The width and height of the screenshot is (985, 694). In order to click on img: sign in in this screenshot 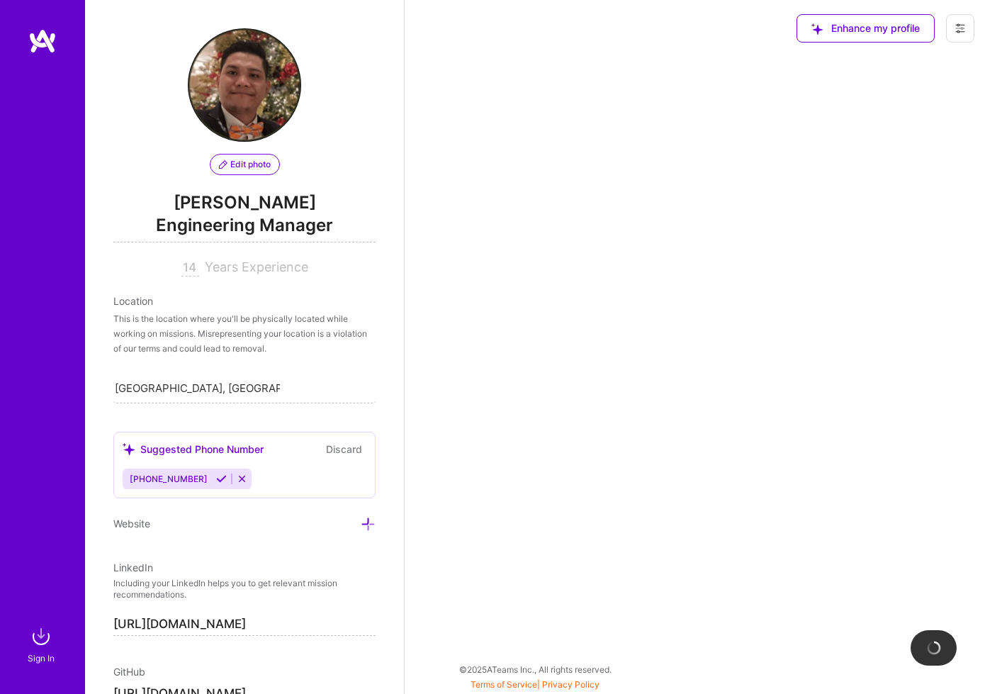, I will do `click(41, 636)`.